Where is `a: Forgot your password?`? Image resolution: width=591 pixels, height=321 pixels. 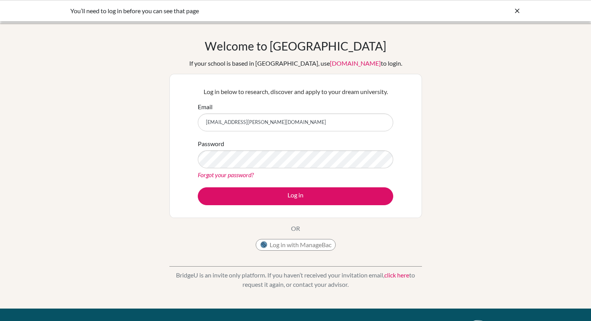 a: Forgot your password? is located at coordinates (226, 175).